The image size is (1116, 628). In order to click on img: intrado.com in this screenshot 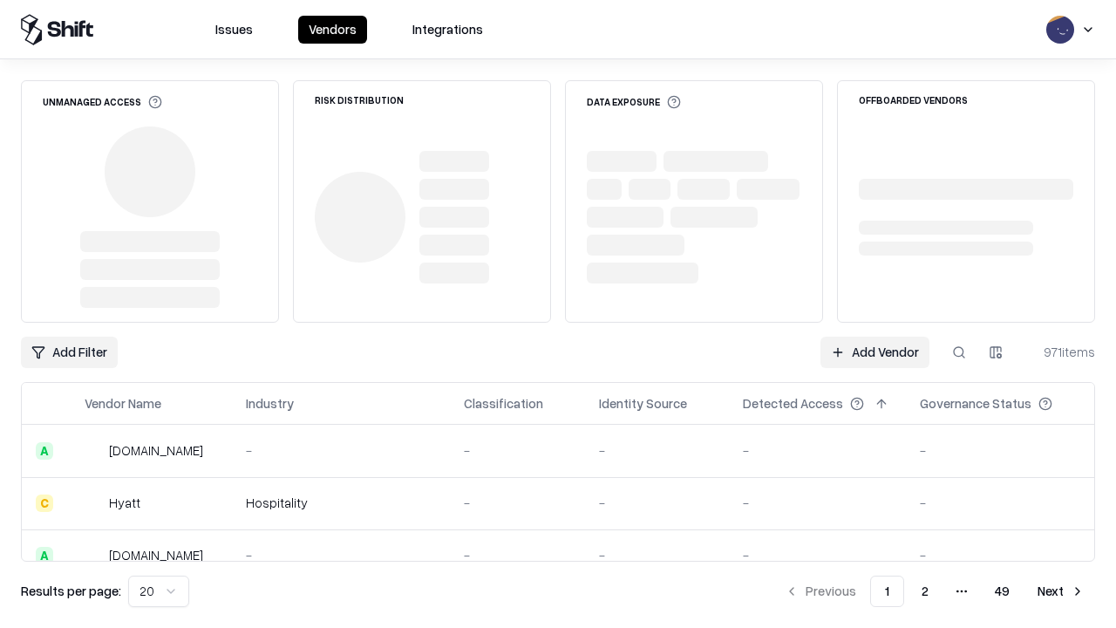, I will do `click(93, 451)`.